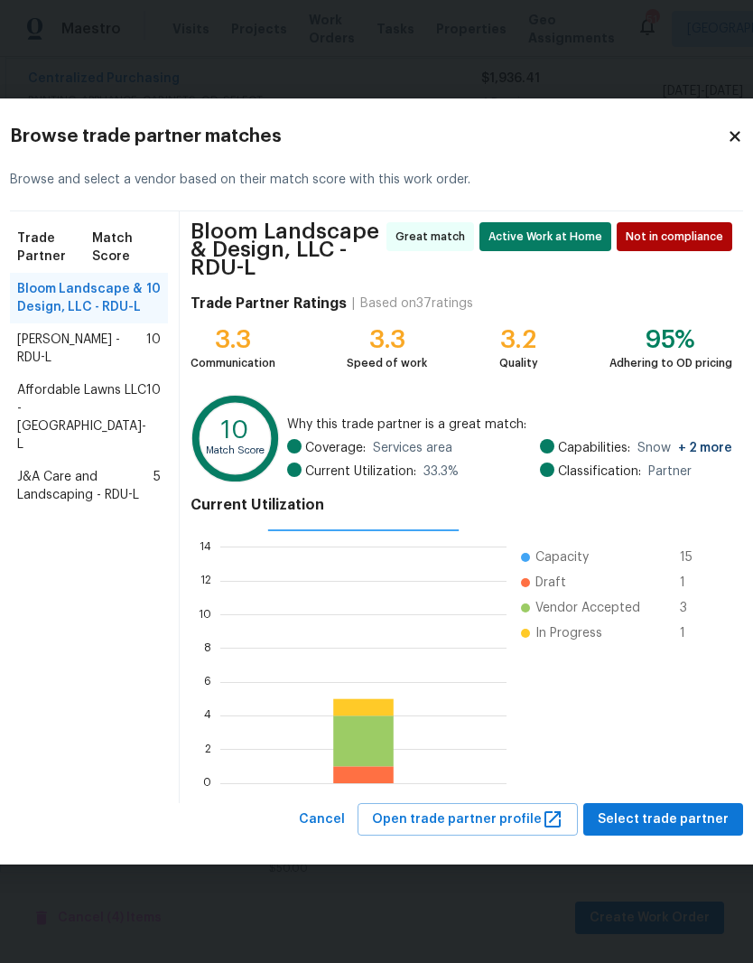 The height and width of the screenshot is (963, 753). I want to click on text: 0, so click(207, 782).